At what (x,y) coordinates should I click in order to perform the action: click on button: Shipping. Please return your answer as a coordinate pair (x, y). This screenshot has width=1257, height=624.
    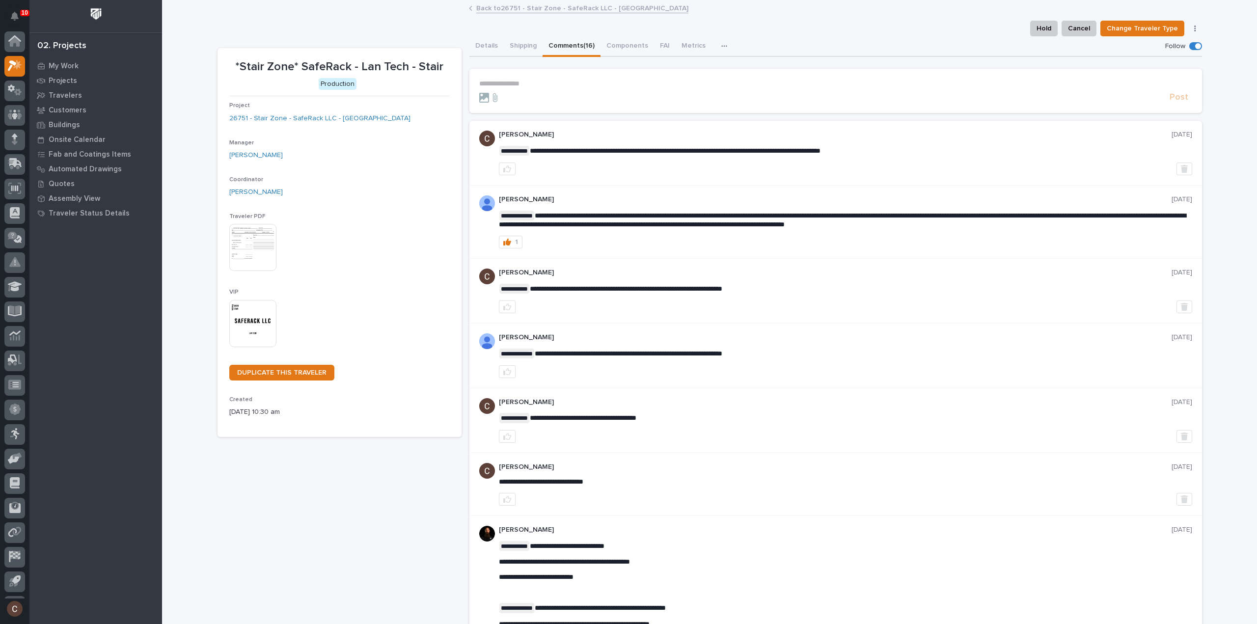
    Looking at the image, I should click on (523, 47).